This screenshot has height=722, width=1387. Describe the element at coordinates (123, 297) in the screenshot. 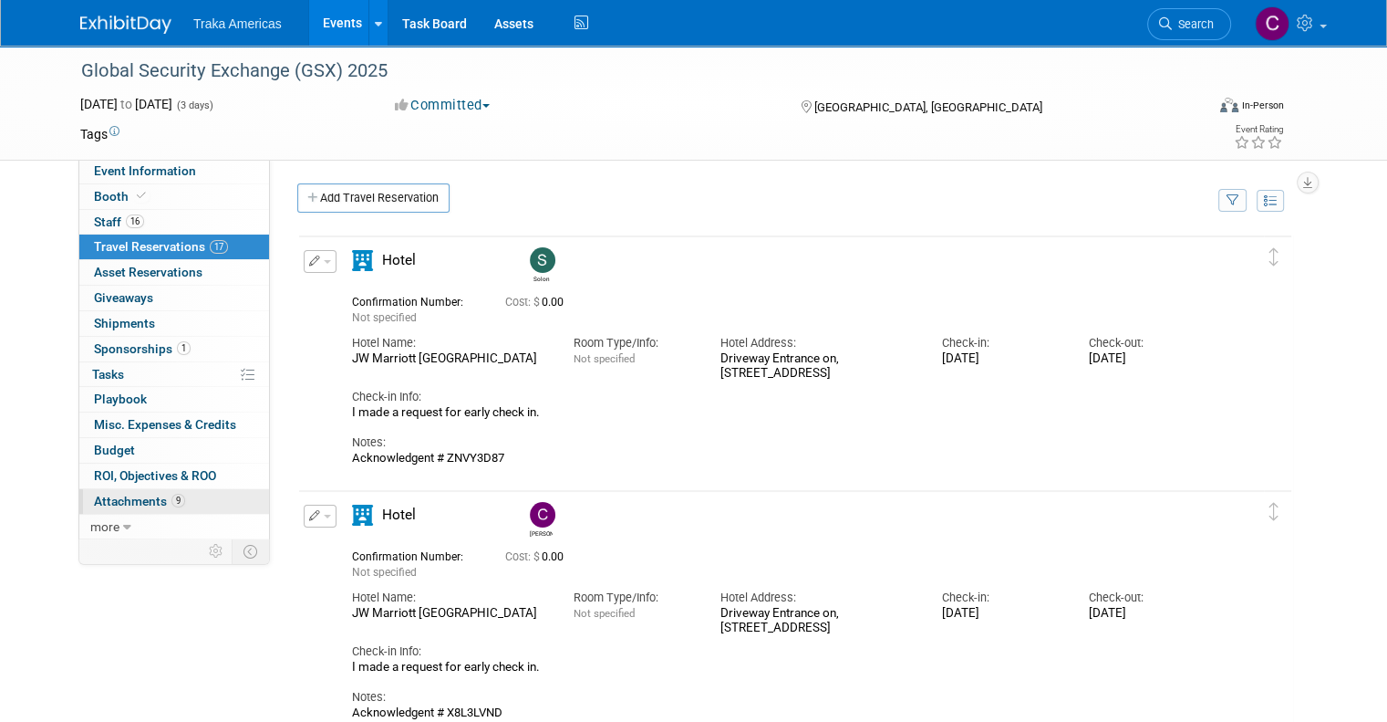

I see `span: Giveaways` at that location.